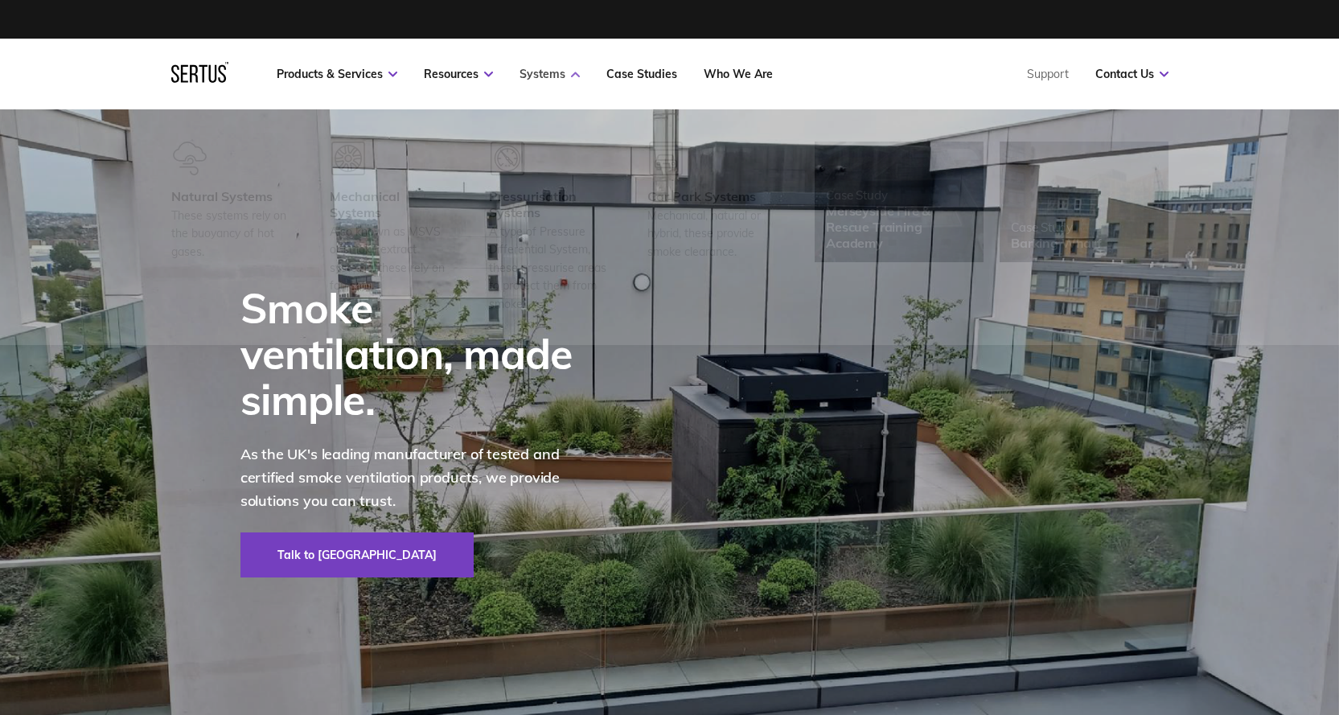 The image size is (1339, 715). I want to click on div: Barking Wharf, so click(1056, 243).